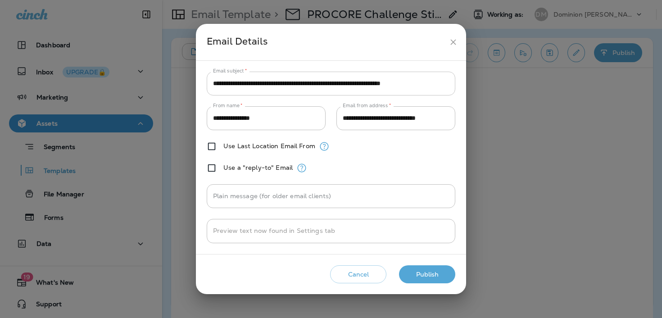  Describe the element at coordinates (326, 42) in the screenshot. I see `div: Email Details` at that location.